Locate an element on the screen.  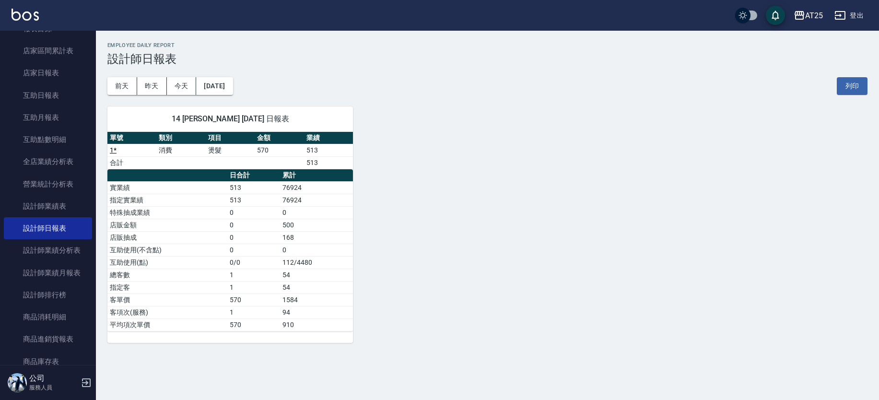
td: 指定客 is located at coordinates (167, 287).